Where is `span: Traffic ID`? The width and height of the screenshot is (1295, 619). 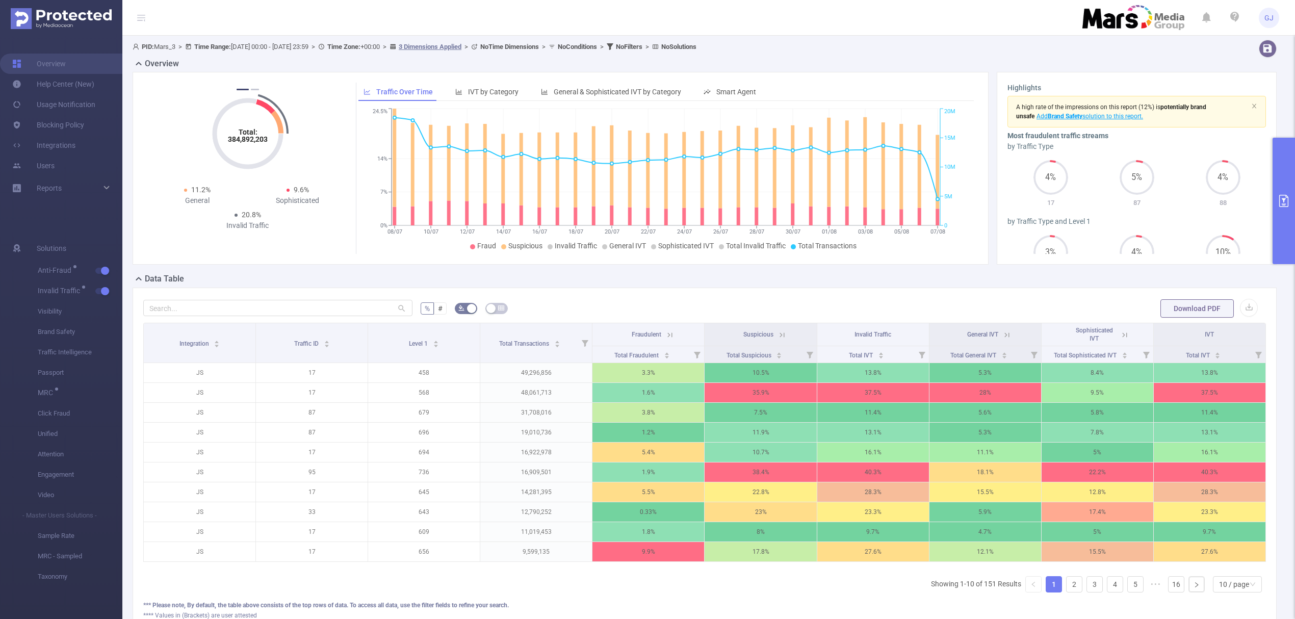 span: Traffic ID is located at coordinates (307, 344).